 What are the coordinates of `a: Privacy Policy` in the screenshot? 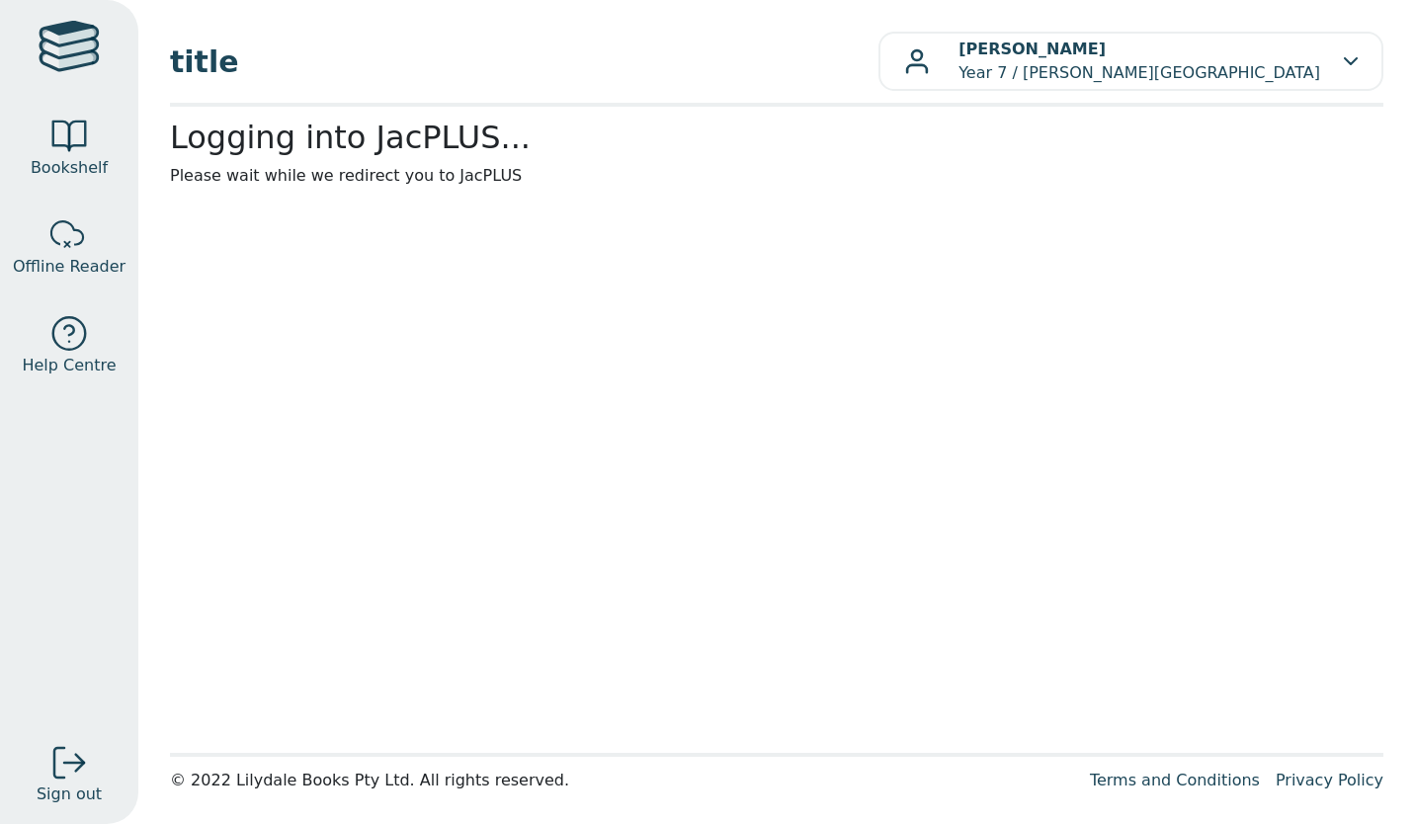 It's located at (1329, 780).